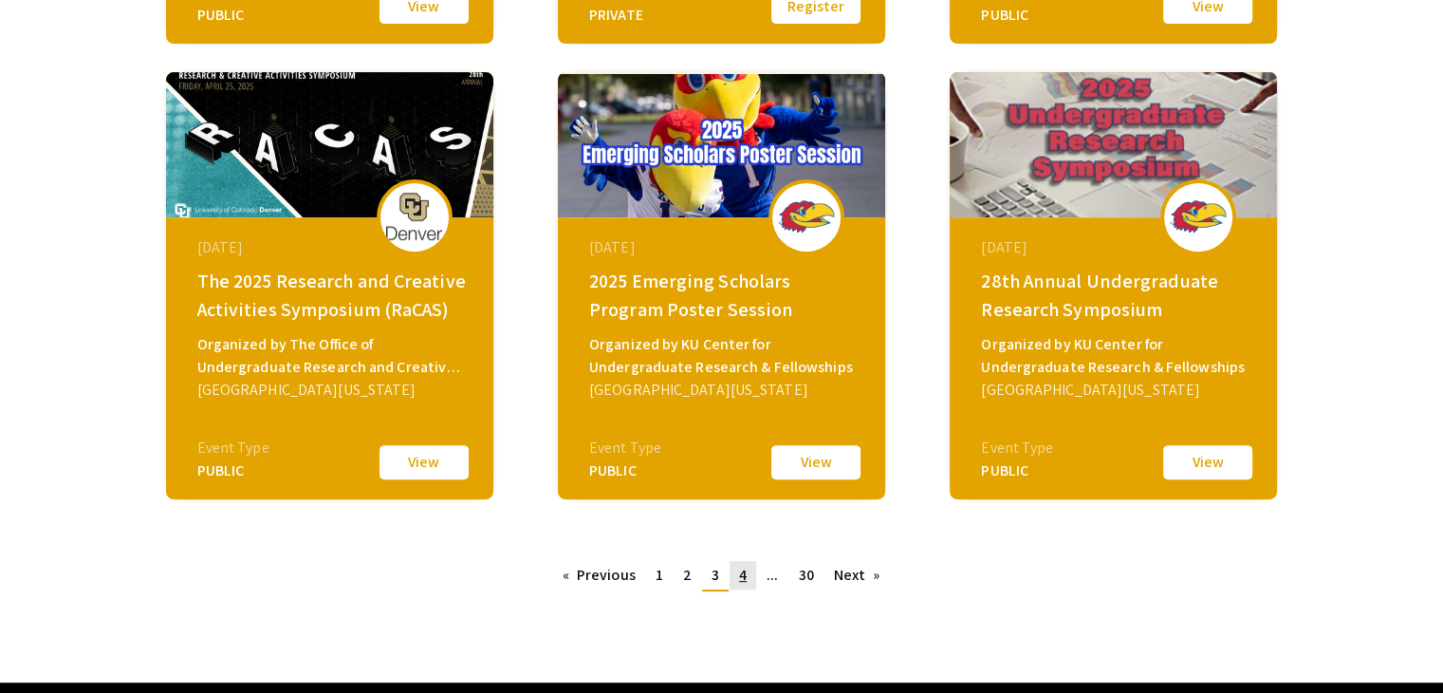 The image size is (1443, 693). Describe the element at coordinates (599, 575) in the screenshot. I see `a: Previous page` at that location.